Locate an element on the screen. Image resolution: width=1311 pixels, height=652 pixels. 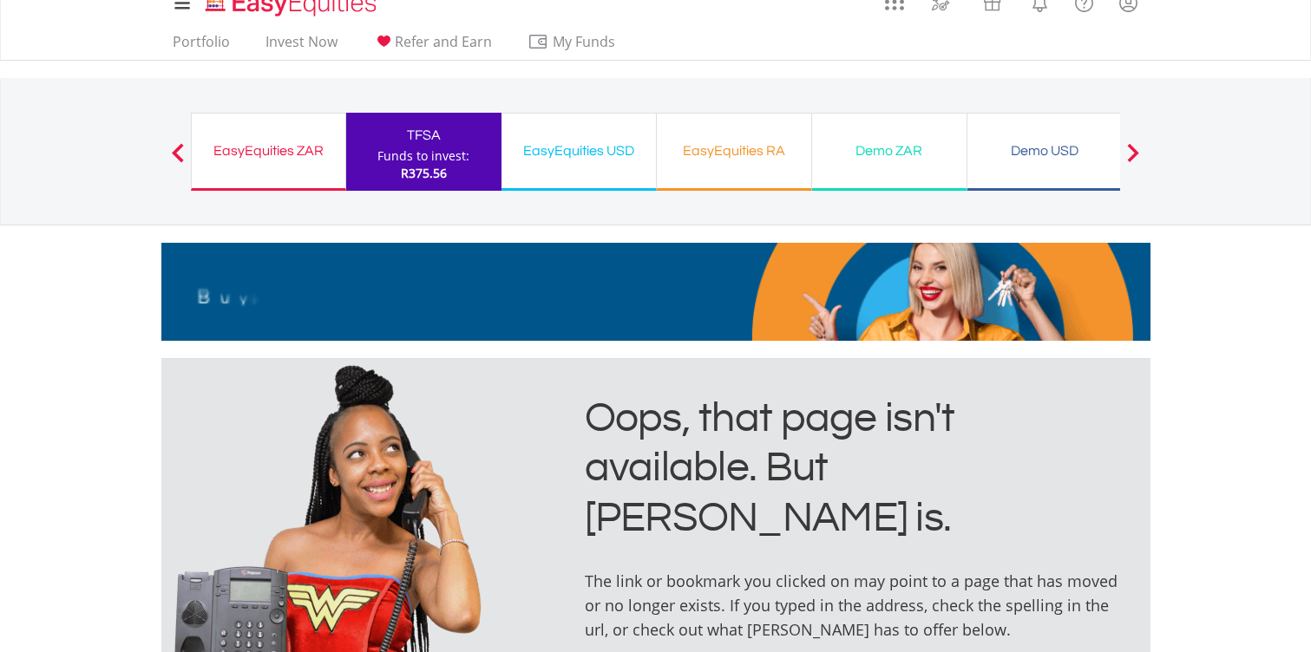
a: Refer and Earn is located at coordinates (432, 46).